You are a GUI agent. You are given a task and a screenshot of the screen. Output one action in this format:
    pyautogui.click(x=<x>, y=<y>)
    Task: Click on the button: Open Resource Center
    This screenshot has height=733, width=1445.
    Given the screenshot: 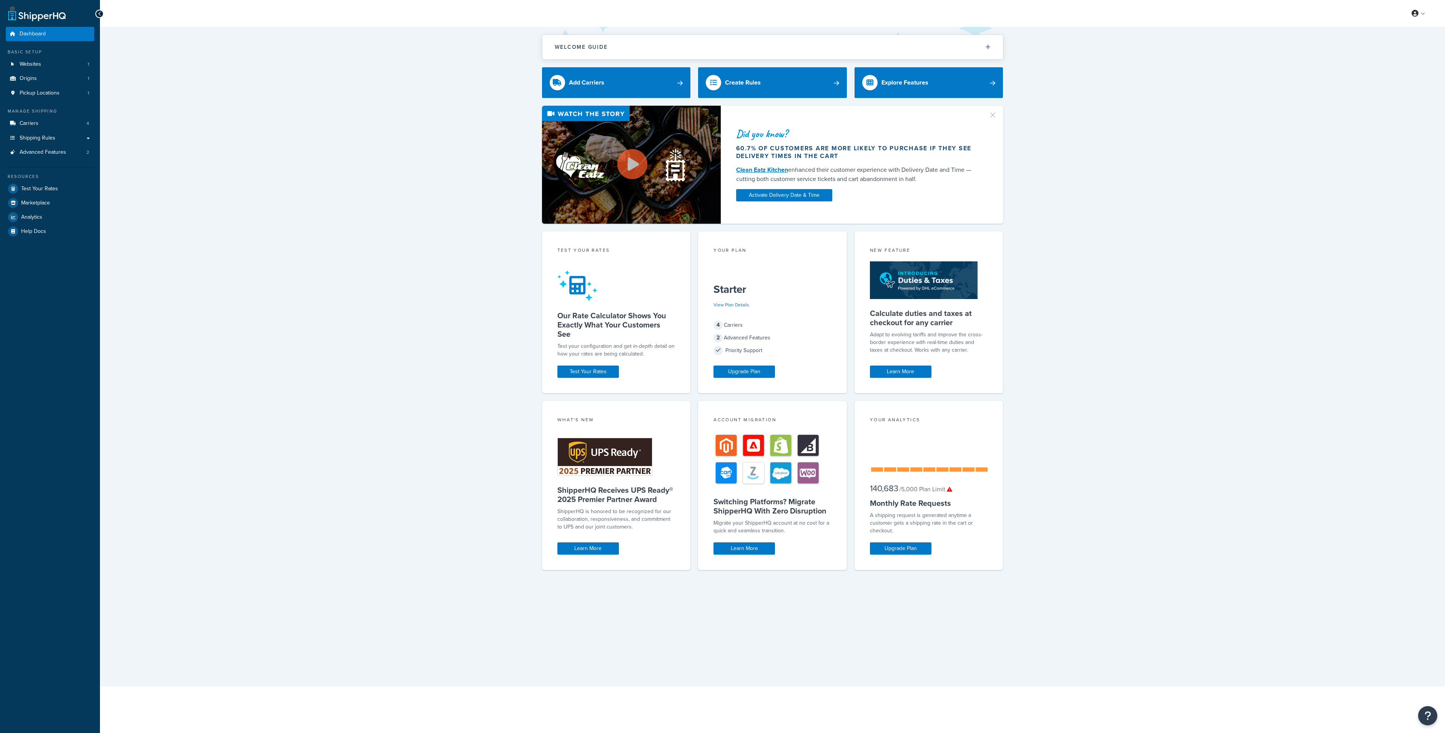 What is the action you would take?
    pyautogui.click(x=1428, y=716)
    